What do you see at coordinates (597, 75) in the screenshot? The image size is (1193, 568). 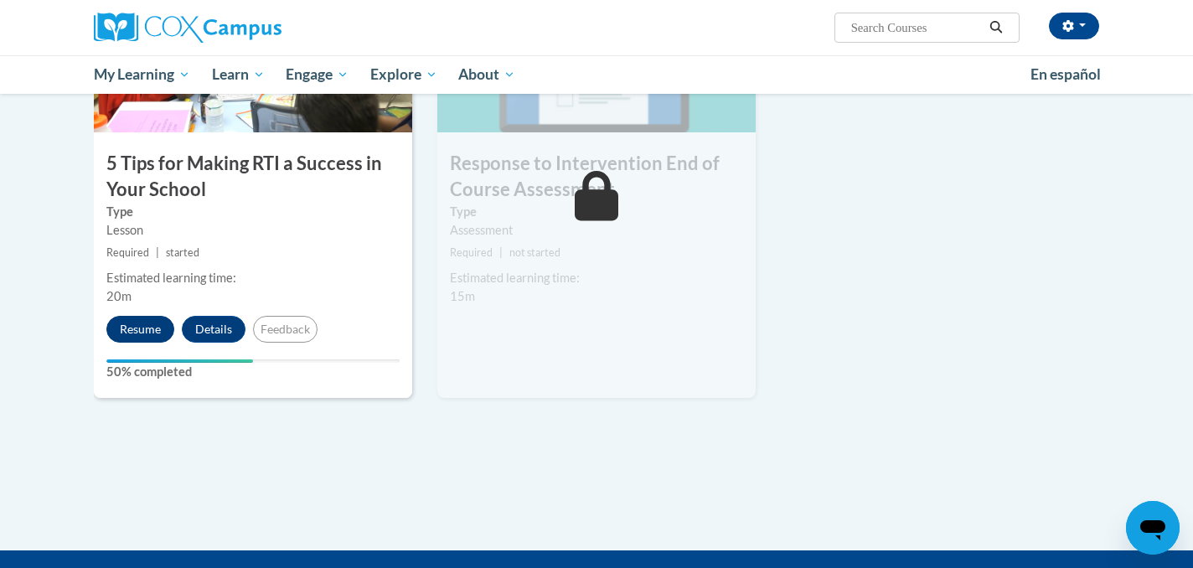 I see `div: Main menu` at bounding box center [597, 75].